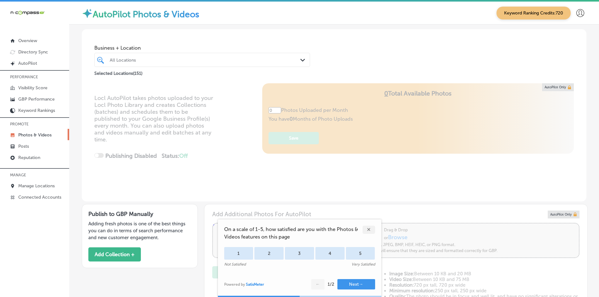  I want to click on div: 5, so click(360, 253).